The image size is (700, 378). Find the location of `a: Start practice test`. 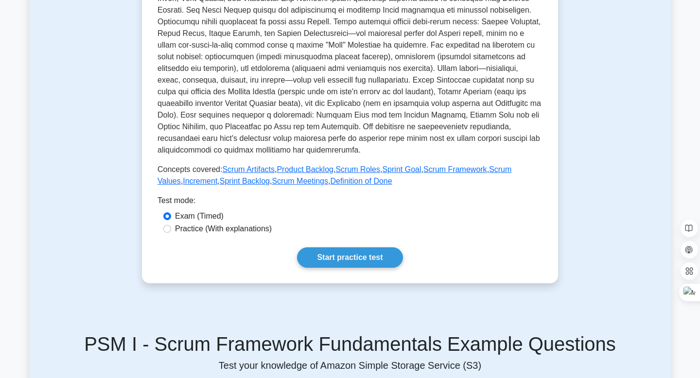

a: Start practice test is located at coordinates (350, 258).